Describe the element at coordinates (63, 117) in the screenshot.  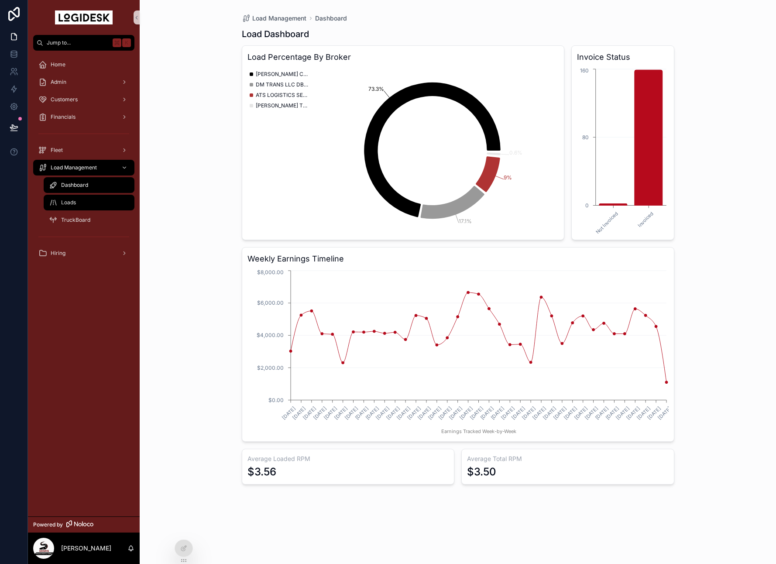
I see `span: Financials` at that location.